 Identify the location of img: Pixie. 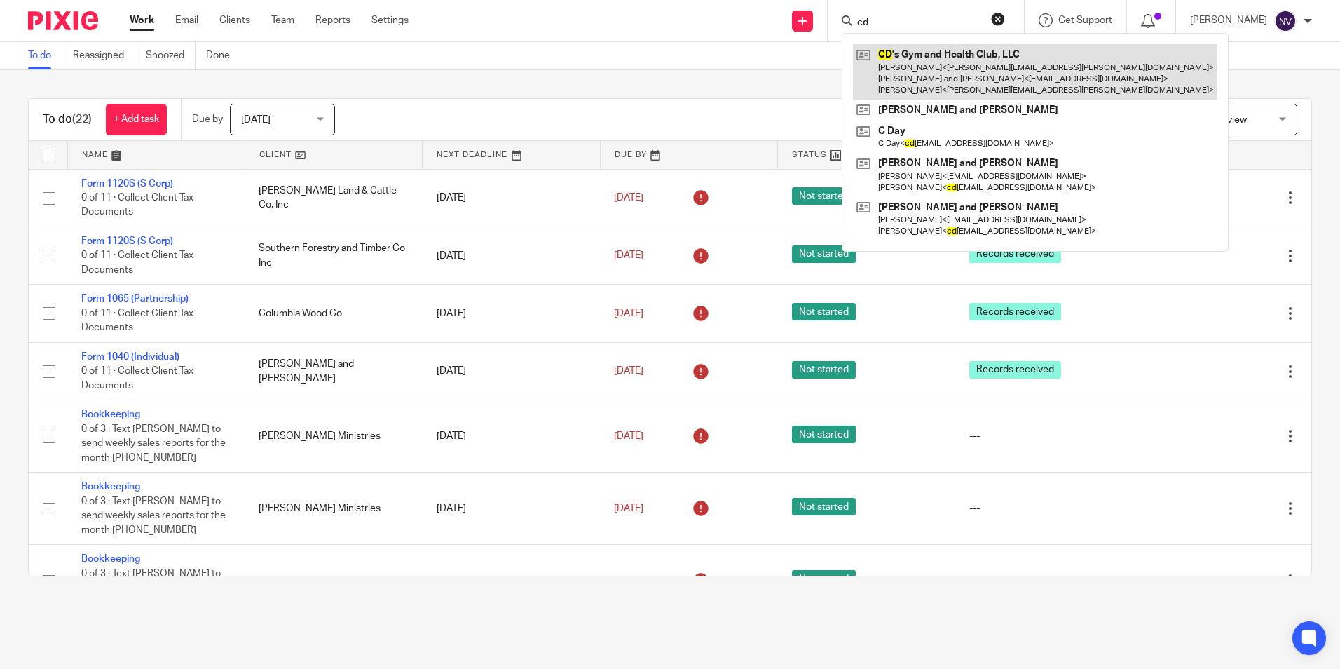
(63, 20).